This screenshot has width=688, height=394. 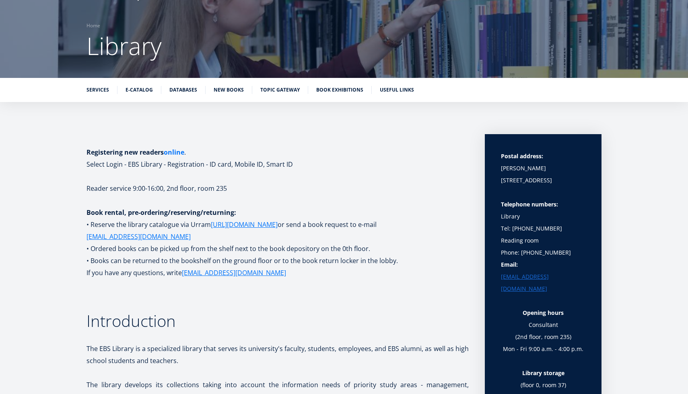 What do you see at coordinates (277, 355) in the screenshot?
I see `font: The EBS Library is a specialized library that serves its university's faculty, students, employee...` at bounding box center [277, 355].